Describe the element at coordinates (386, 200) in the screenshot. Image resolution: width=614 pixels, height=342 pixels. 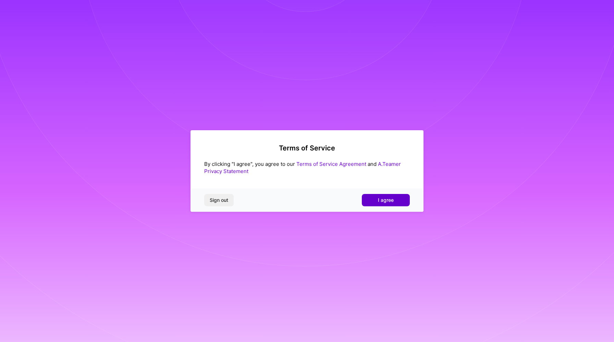
I see `button: I agree` at that location.